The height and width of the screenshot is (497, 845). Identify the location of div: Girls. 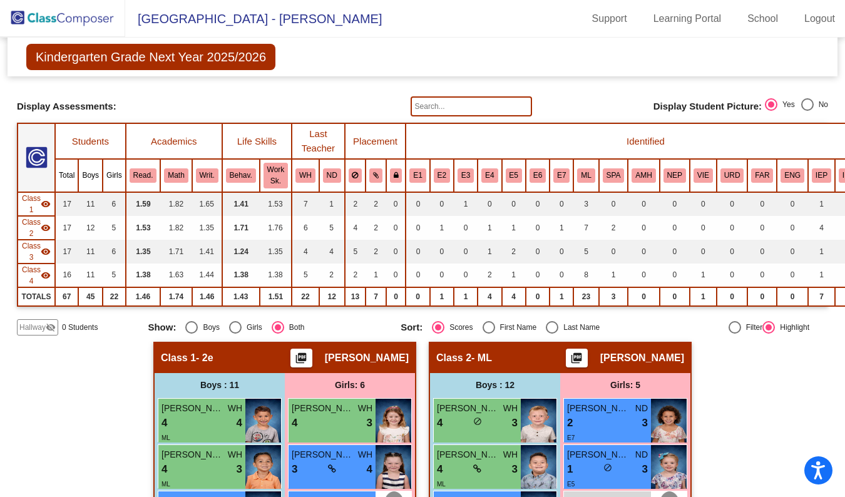
(252, 327).